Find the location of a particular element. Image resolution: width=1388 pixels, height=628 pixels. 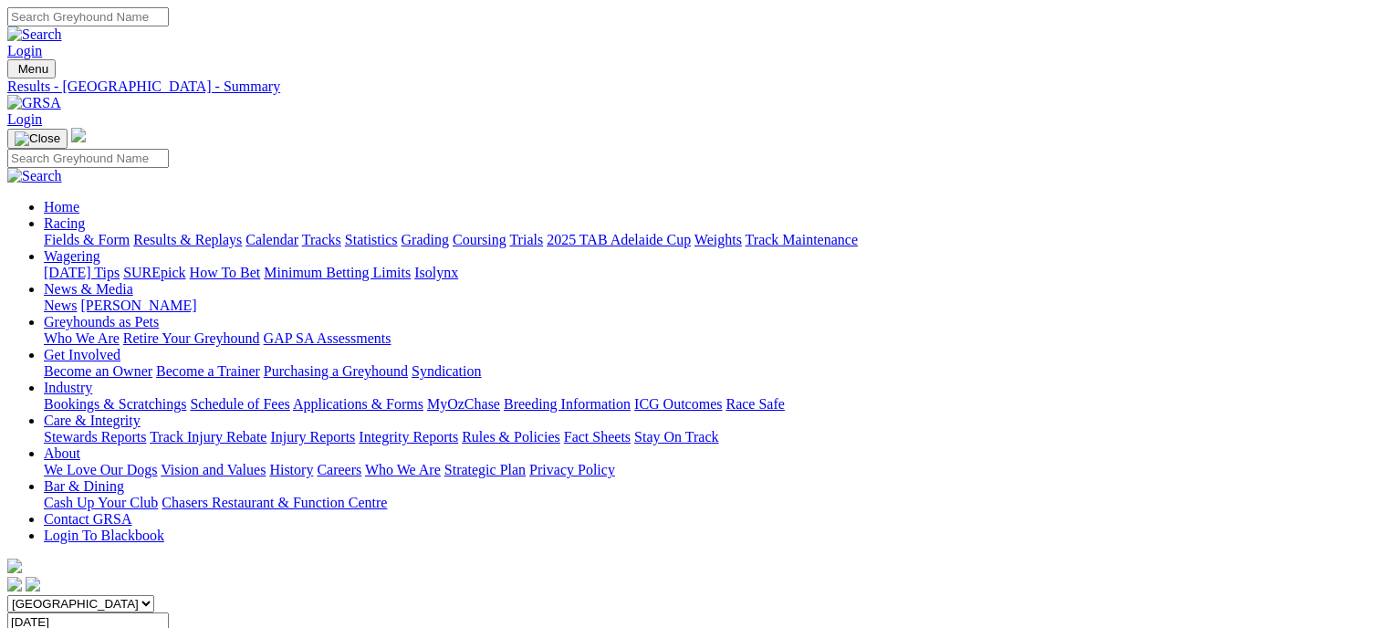

a: Fact Sheets is located at coordinates (597, 436).